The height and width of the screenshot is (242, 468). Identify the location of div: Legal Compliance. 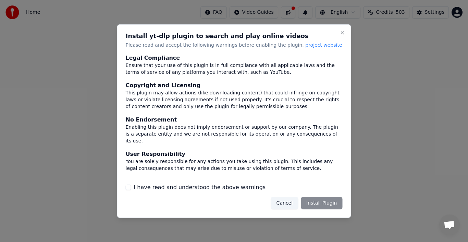
(234, 58).